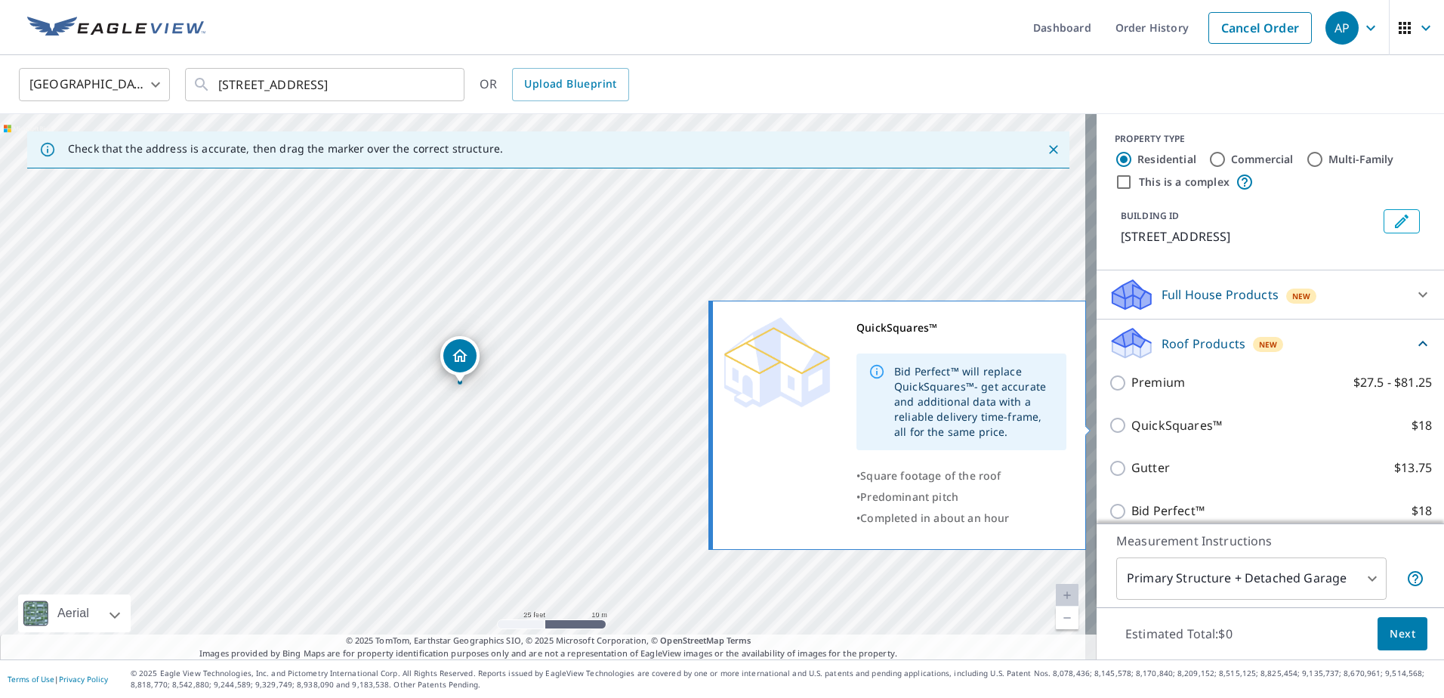 This screenshot has height=698, width=1444. Describe the element at coordinates (285, 149) in the screenshot. I see `p: Check that the address is accurate, then drag the marker over the correct structure.` at that location.